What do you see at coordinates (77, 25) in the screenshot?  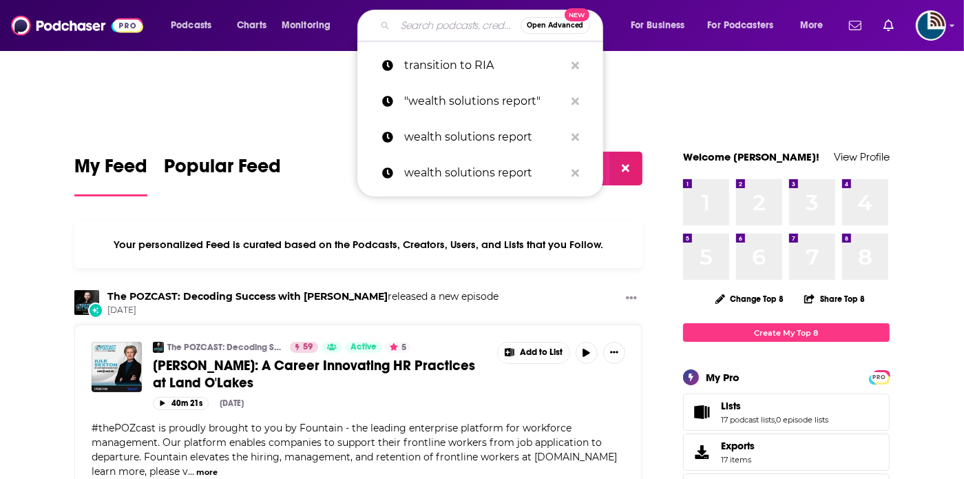 I see `img: Podchaser - Follow, Share and Rate Podcasts` at bounding box center [77, 25].